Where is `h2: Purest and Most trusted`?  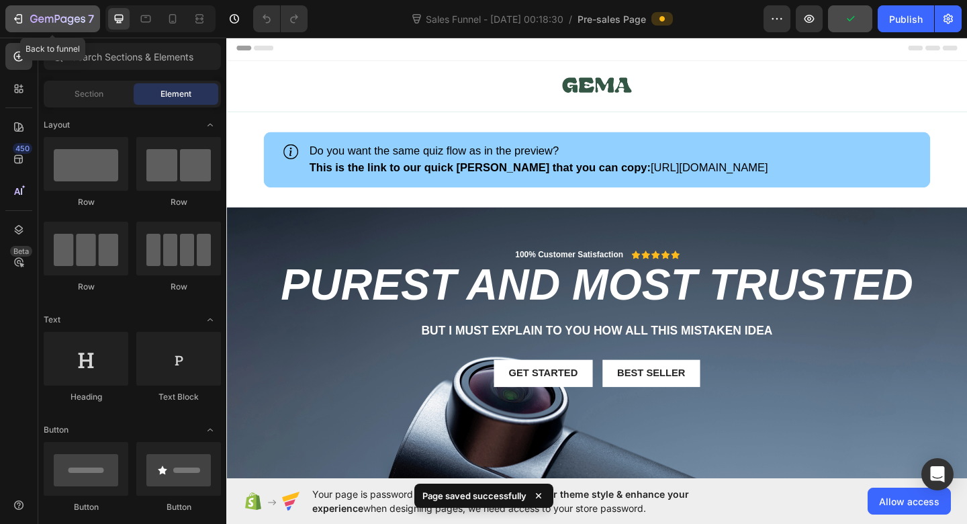 h2: Purest and Most trusted is located at coordinates (403, 271).